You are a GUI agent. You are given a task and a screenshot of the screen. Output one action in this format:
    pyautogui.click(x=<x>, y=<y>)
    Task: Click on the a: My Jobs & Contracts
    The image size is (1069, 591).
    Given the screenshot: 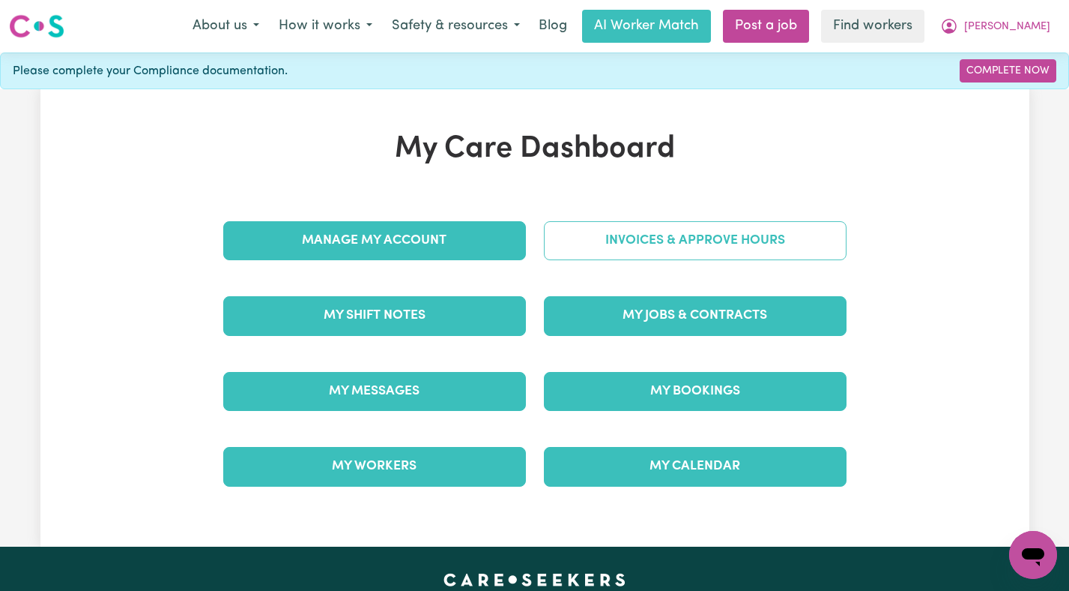 What is the action you would take?
    pyautogui.click(x=695, y=315)
    